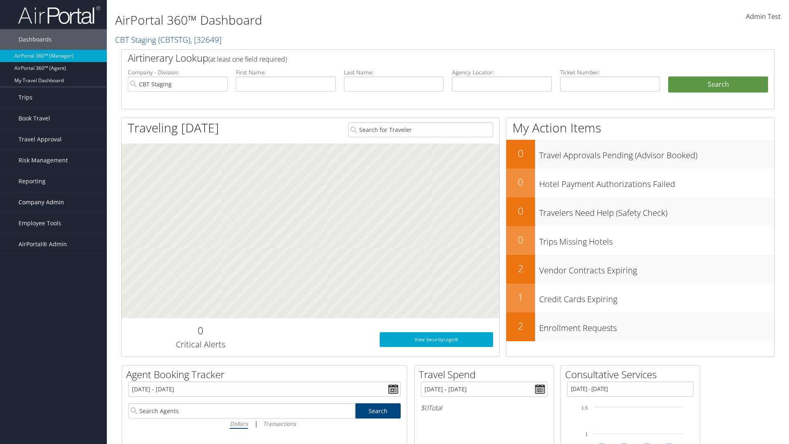  Describe the element at coordinates (178, 72) in the screenshot. I see `label: Company - Division:` at that location.